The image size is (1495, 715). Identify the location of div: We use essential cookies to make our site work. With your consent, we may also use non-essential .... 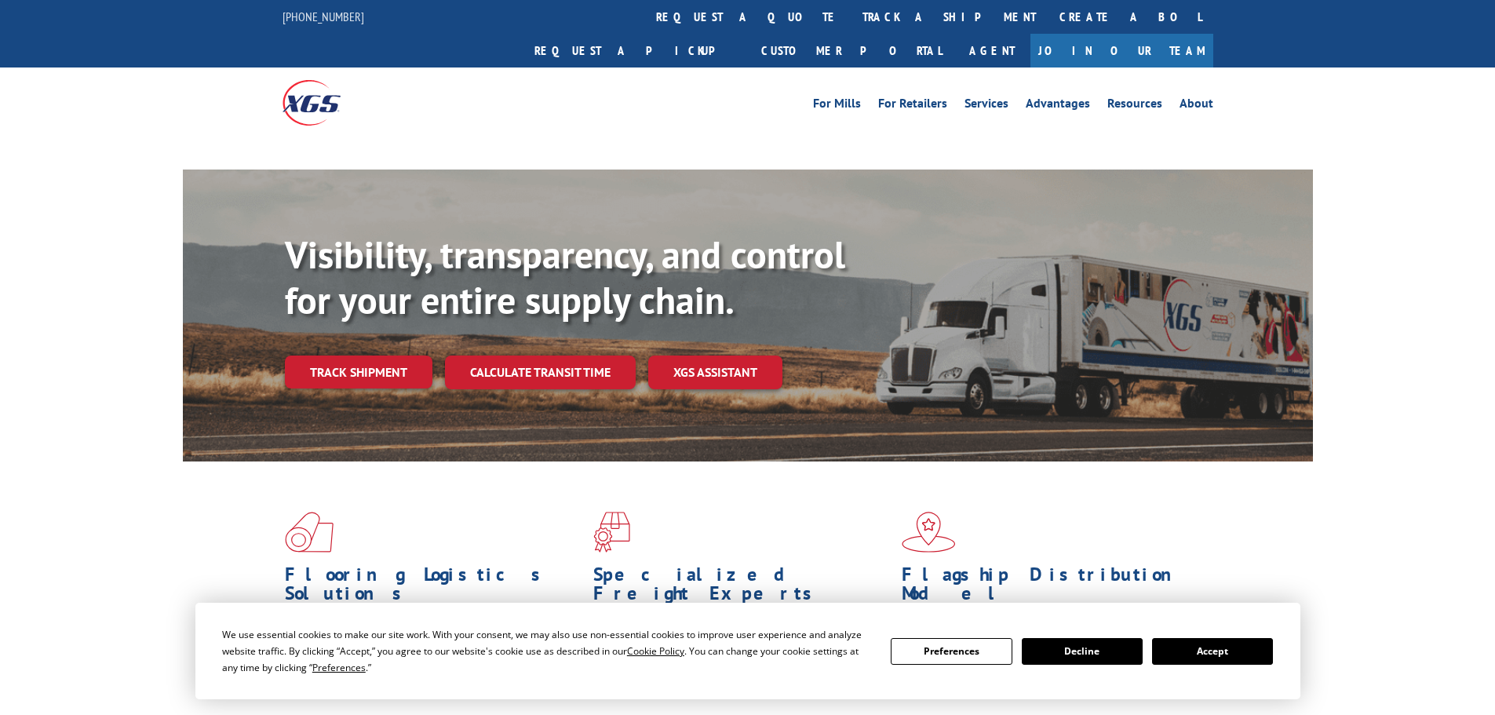
(547, 651).